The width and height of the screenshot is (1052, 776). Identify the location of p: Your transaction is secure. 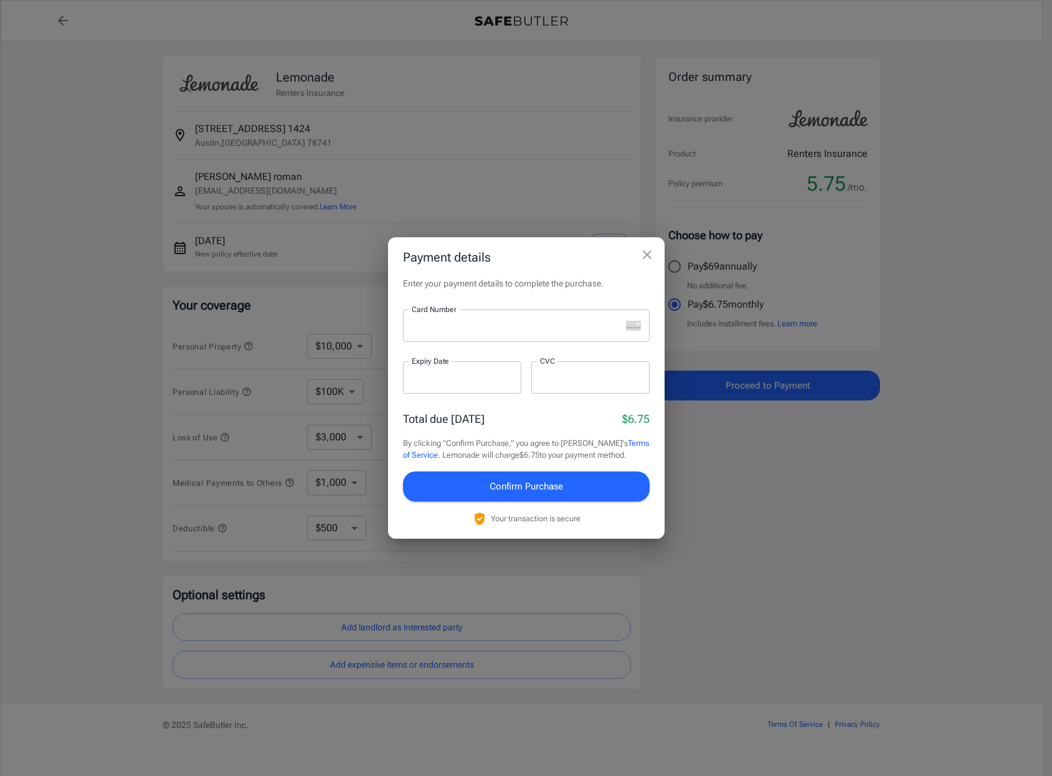
(535, 518).